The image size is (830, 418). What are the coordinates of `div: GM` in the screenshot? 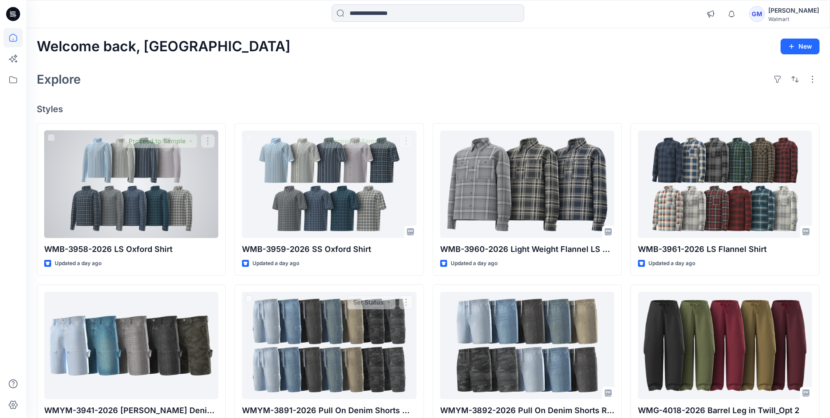 It's located at (757, 14).